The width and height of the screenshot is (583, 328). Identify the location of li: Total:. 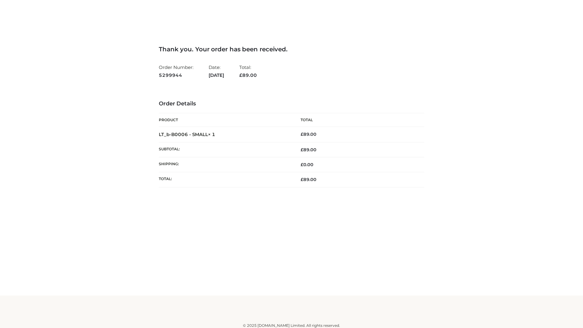
(248, 71).